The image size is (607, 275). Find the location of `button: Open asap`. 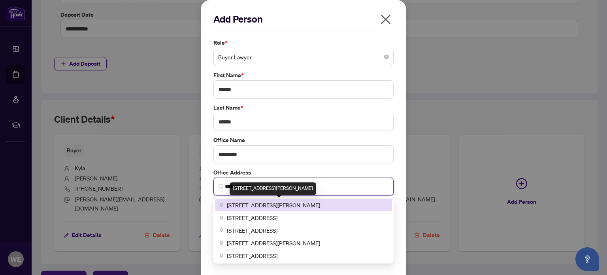

button: Open asap is located at coordinates (587, 259).